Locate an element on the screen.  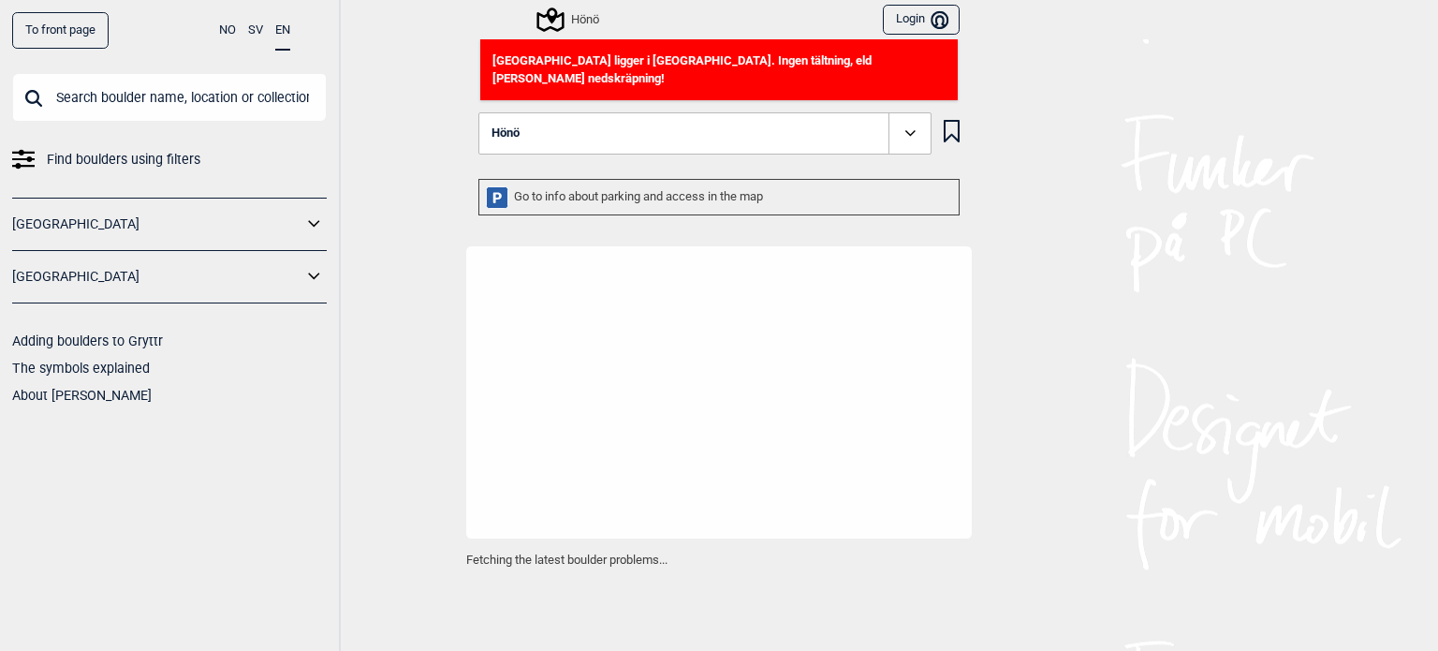
p: Fetching the latest boulder problems... is located at coordinates (719, 560).